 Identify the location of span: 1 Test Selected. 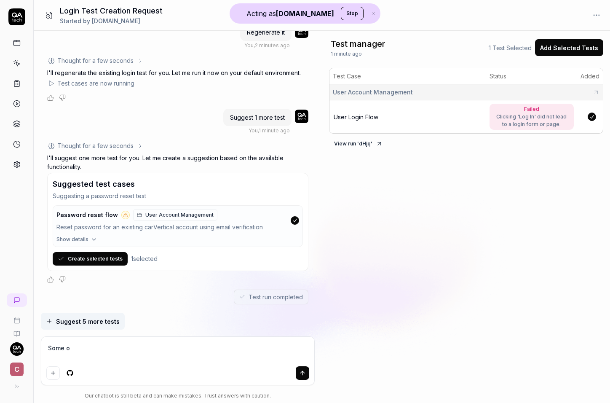
(510, 48).